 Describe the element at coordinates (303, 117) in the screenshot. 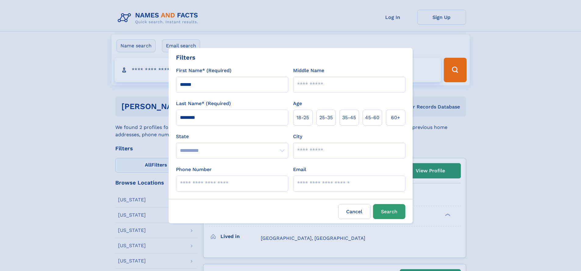

I see `span: 18‑25` at that location.